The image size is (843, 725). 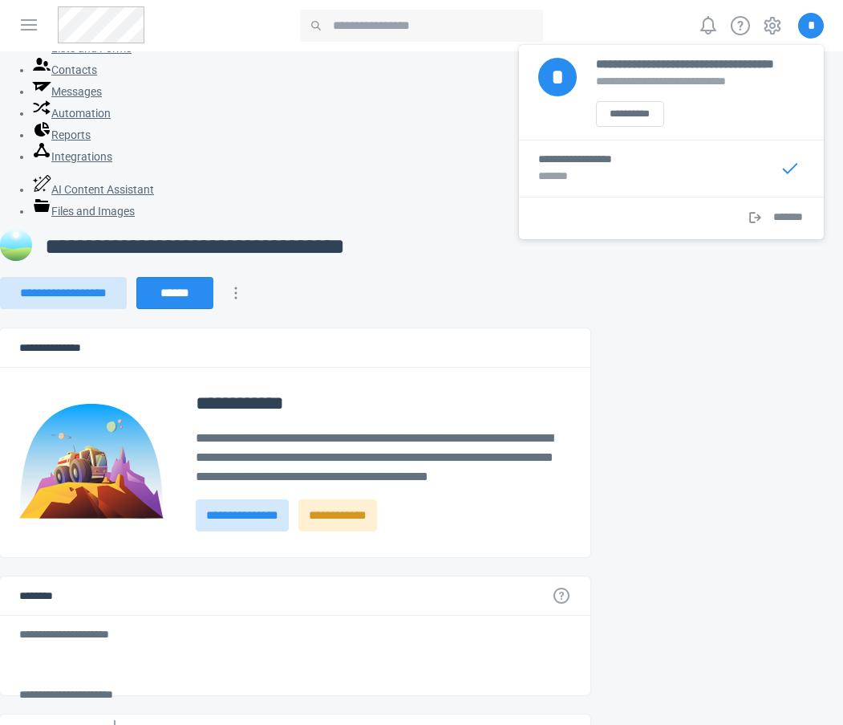 I want to click on a: Files and Images, so click(x=83, y=211).